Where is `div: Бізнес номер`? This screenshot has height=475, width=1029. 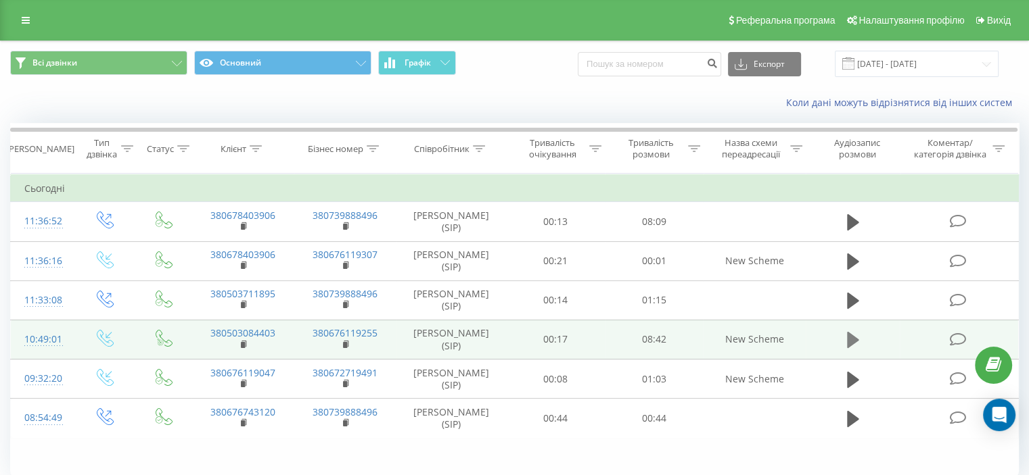
div: Бізнес номер is located at coordinates (335, 149).